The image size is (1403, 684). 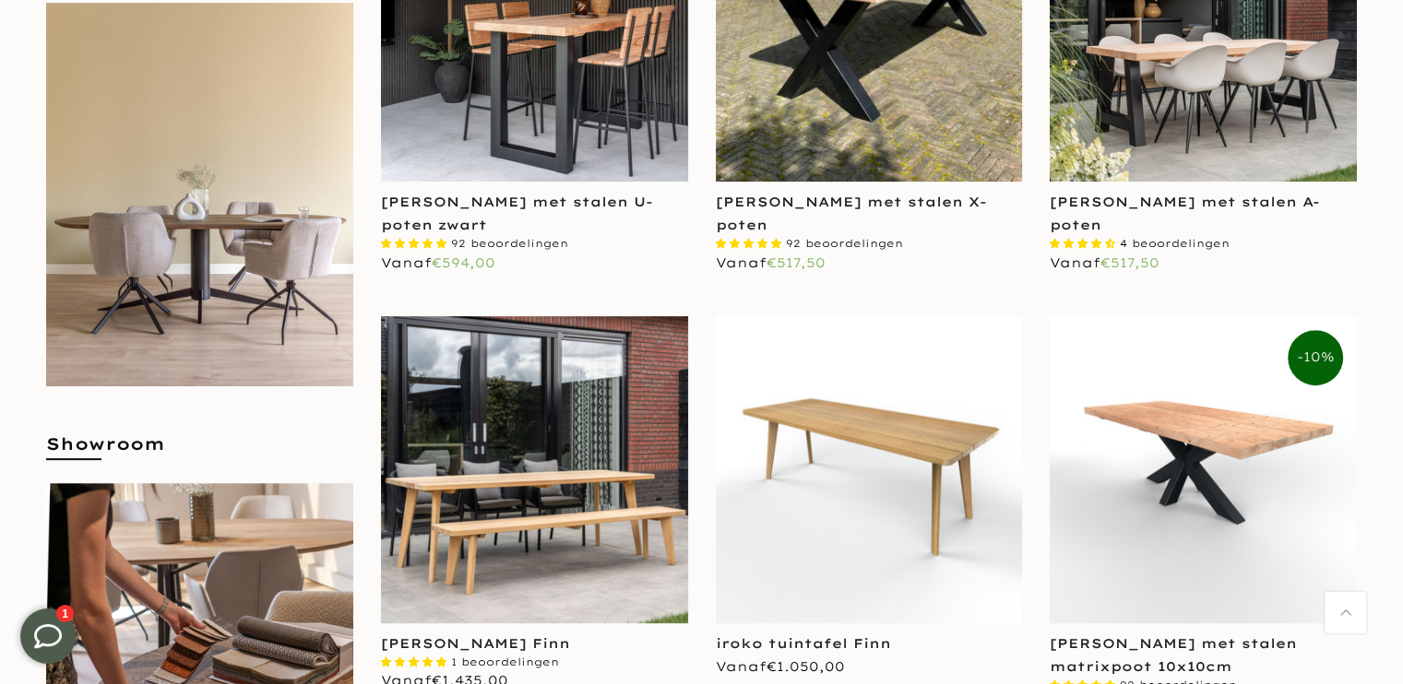 I want to click on a: iroko tuintafel Finn, so click(x=803, y=644).